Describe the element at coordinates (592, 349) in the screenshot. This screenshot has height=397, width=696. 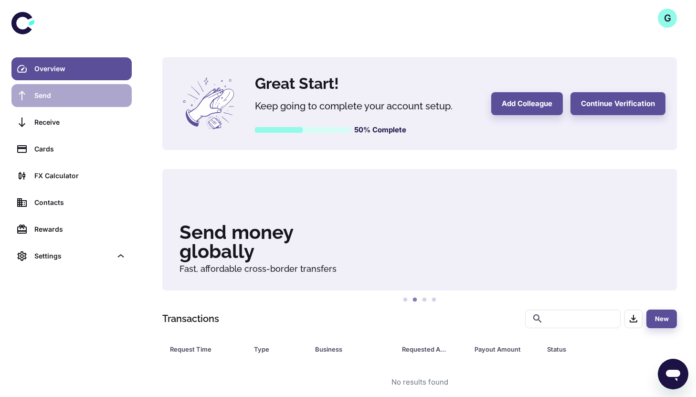
I see `span: Status` at that location.